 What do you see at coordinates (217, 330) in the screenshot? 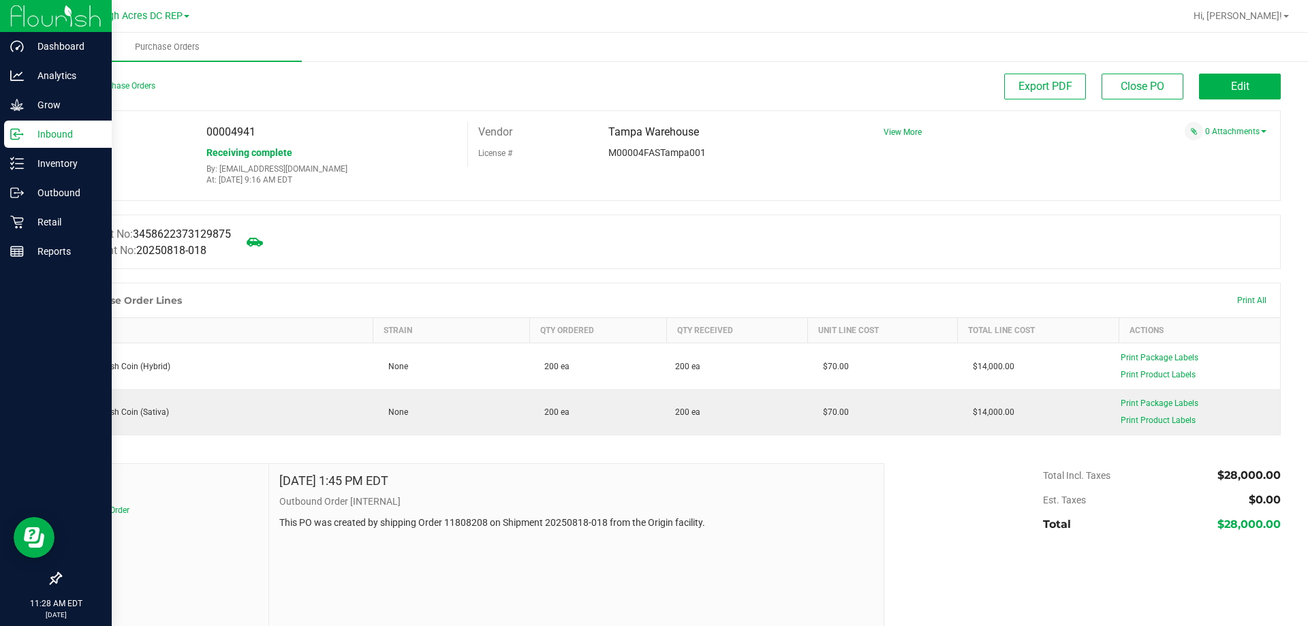
I see `th: Item` at bounding box center [217, 330].